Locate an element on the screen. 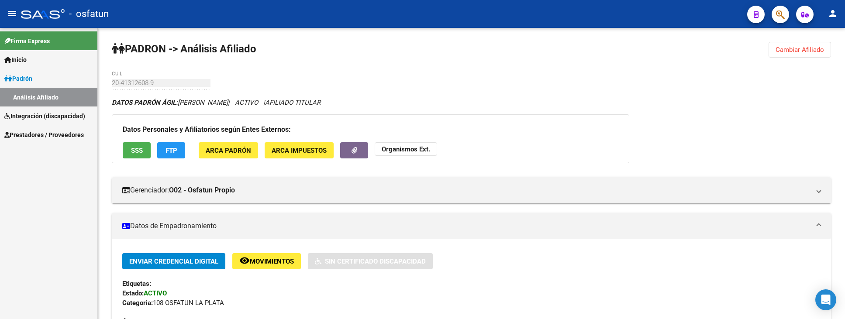 This screenshot has height=319, width=845. button: Sin Certificado Discapacidad is located at coordinates (370, 261).